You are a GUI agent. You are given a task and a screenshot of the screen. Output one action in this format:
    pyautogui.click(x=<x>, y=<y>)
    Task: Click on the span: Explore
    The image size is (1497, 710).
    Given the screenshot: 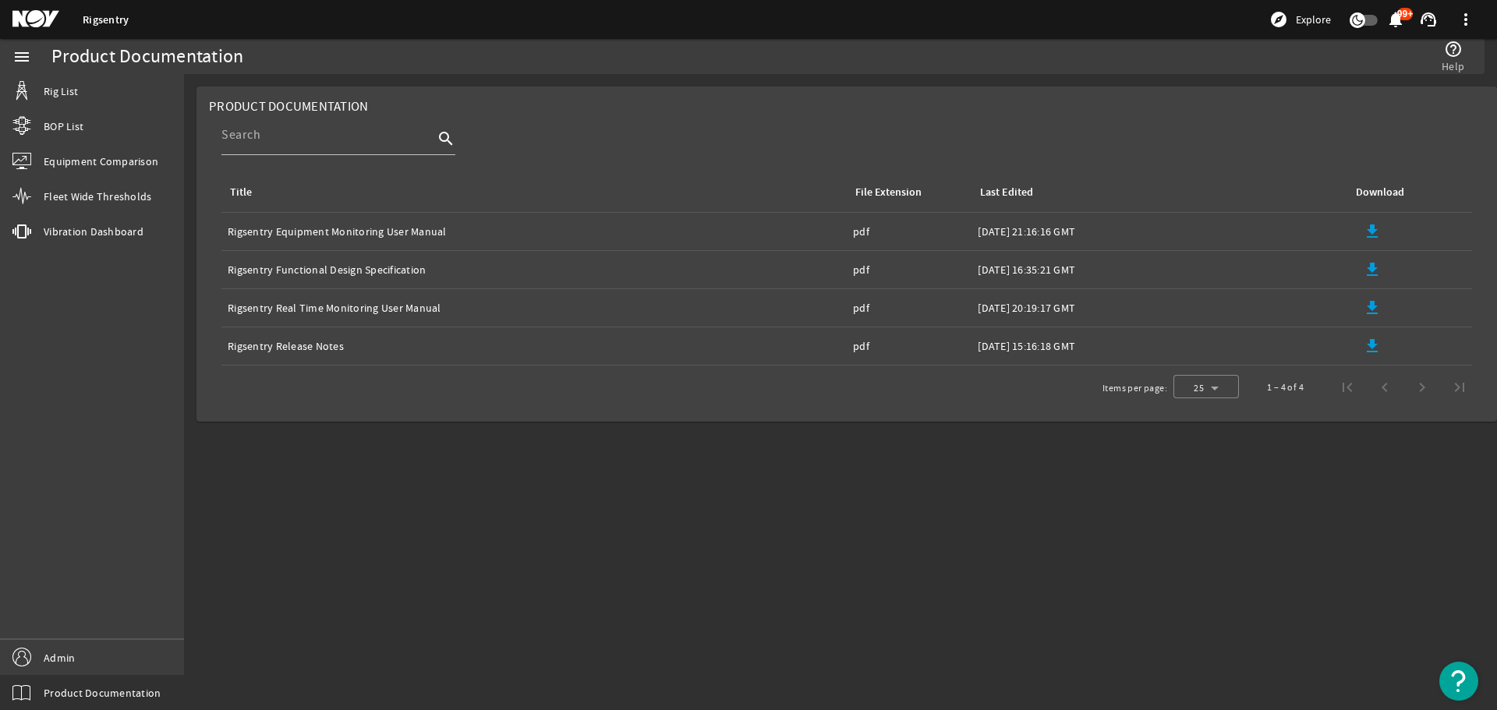 What is the action you would take?
    pyautogui.click(x=1313, y=19)
    